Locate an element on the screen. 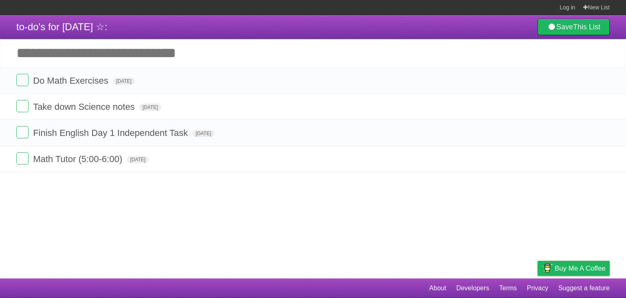  a: Privacy is located at coordinates (538, 288).